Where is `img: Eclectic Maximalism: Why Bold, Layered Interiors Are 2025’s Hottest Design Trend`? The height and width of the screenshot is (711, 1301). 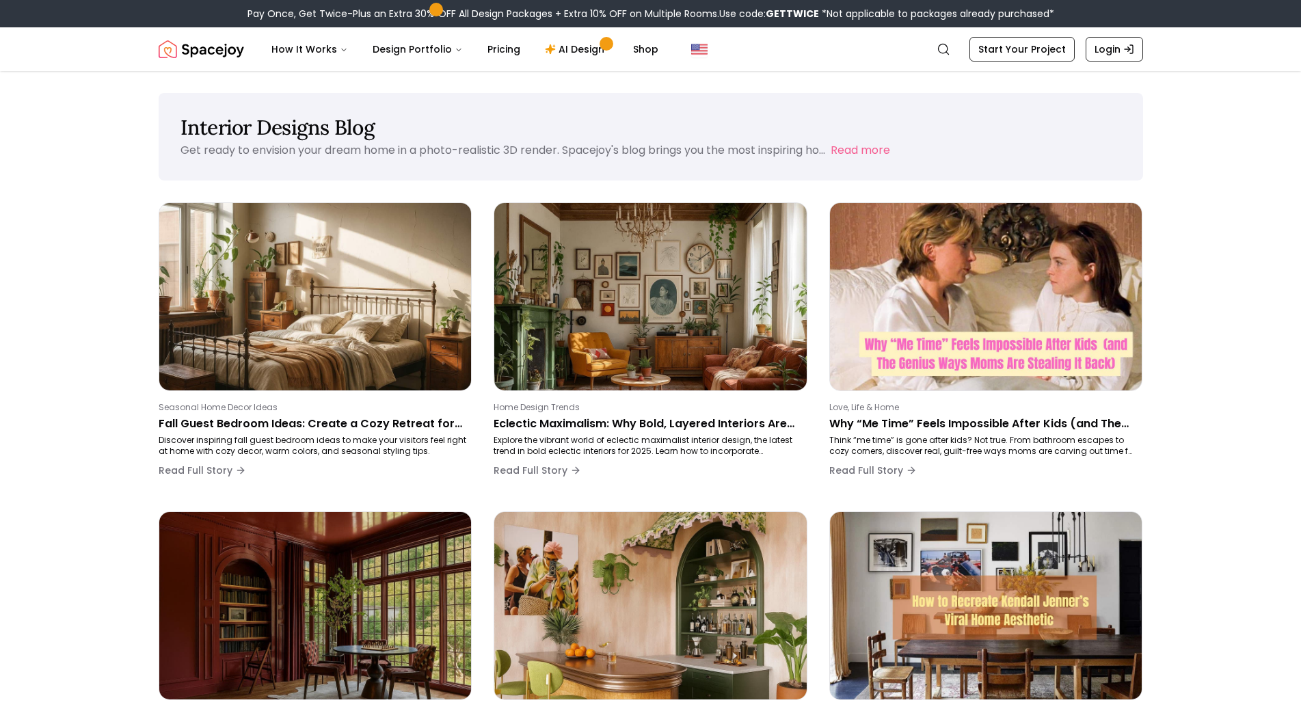
img: Eclectic Maximalism: Why Bold, Layered Interiors Are 2025’s Hottest Design Trend is located at coordinates (650, 297).